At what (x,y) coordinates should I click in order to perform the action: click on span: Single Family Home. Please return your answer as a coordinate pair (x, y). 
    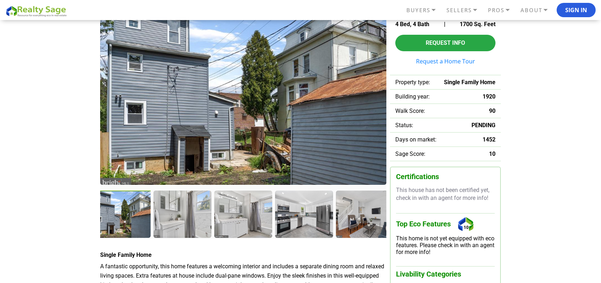
    Looking at the image, I should click on (470, 82).